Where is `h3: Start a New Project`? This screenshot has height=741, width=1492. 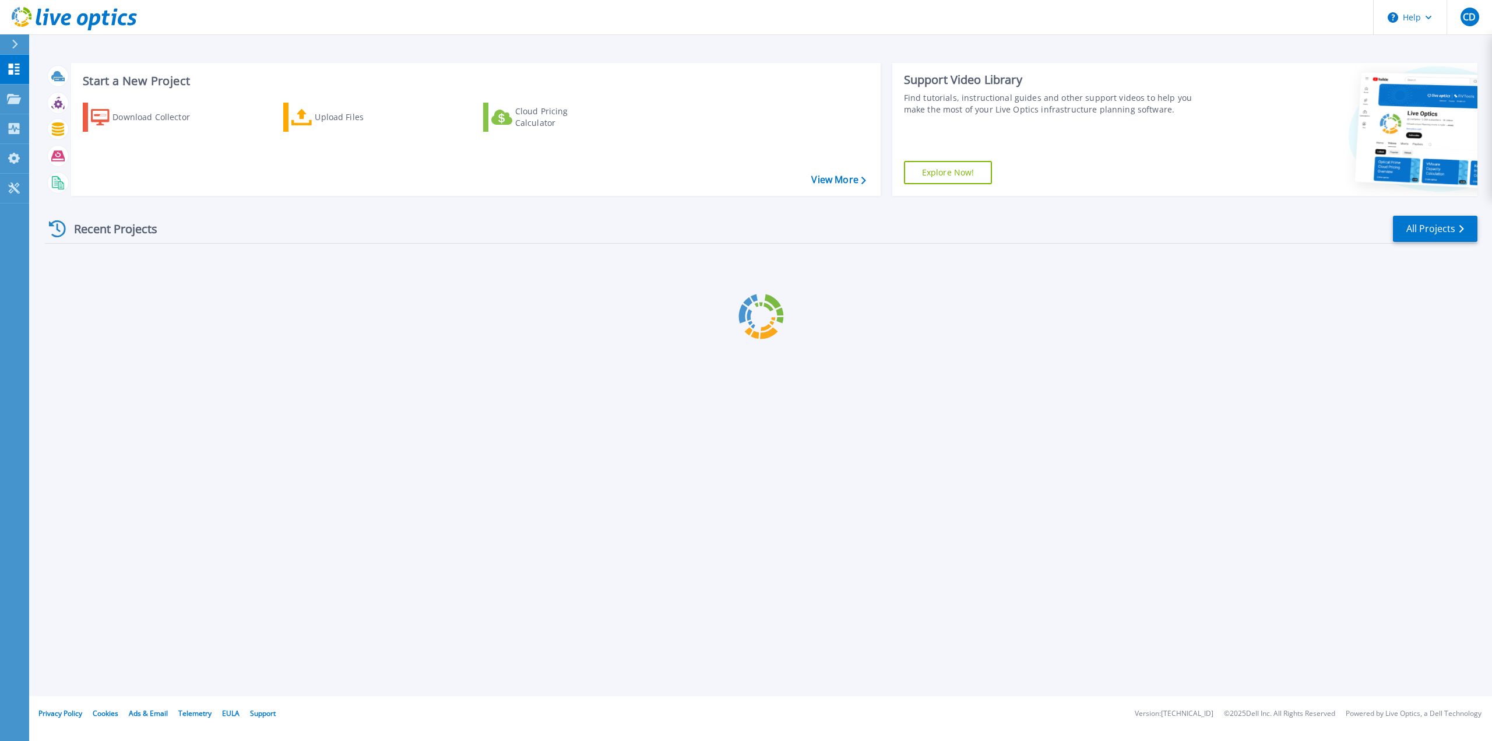 h3: Start a New Project is located at coordinates (474, 81).